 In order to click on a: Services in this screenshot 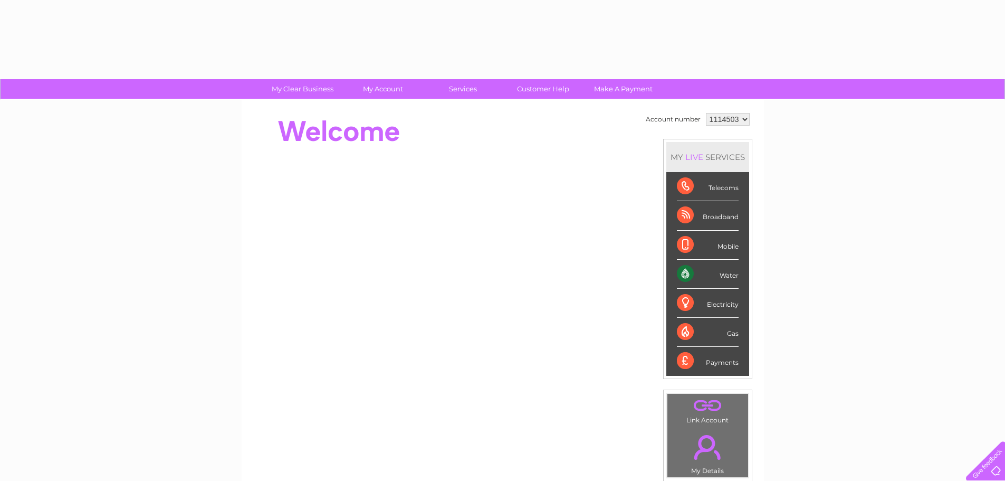, I will do `click(463, 89)`.